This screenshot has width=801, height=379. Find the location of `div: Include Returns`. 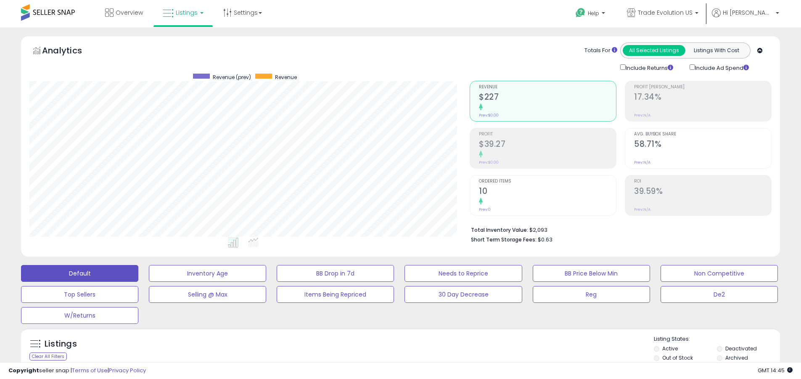

div: Include Returns is located at coordinates (648, 67).